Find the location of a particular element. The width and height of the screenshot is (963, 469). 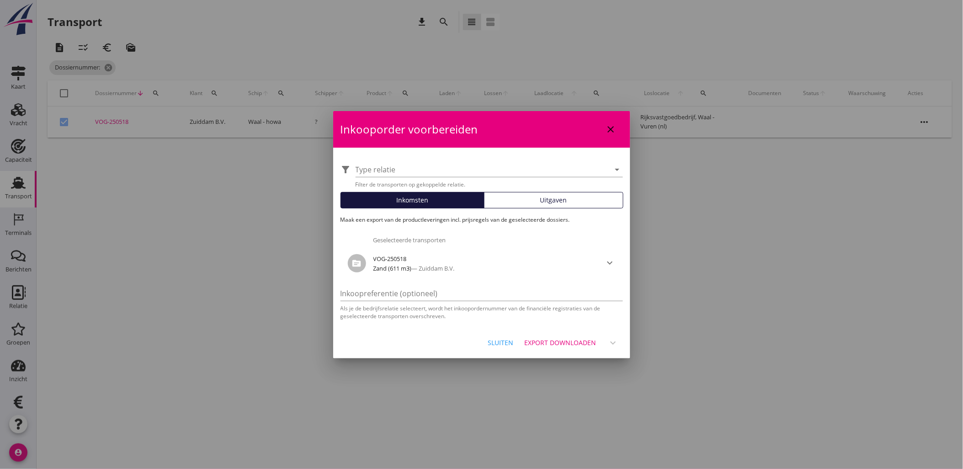

div: VOG-250518 is located at coordinates (482, 259).